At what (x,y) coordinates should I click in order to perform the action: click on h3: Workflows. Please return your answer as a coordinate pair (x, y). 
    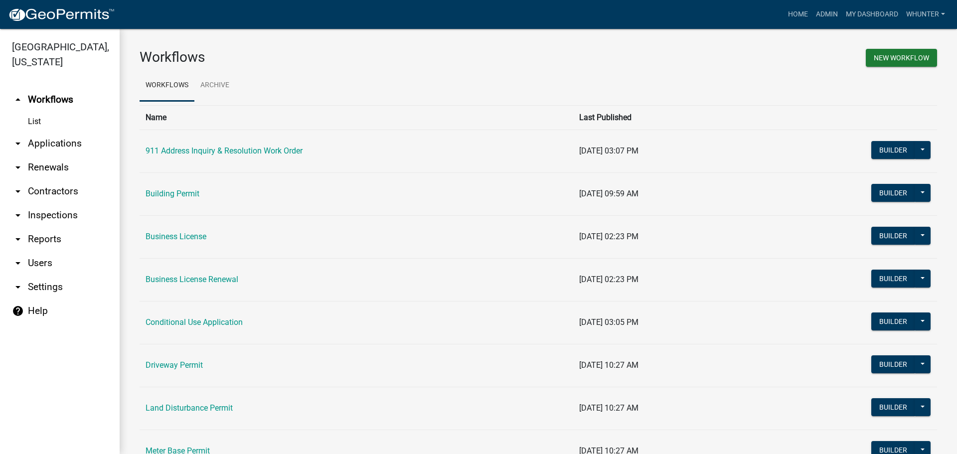
    Looking at the image, I should click on (335, 57).